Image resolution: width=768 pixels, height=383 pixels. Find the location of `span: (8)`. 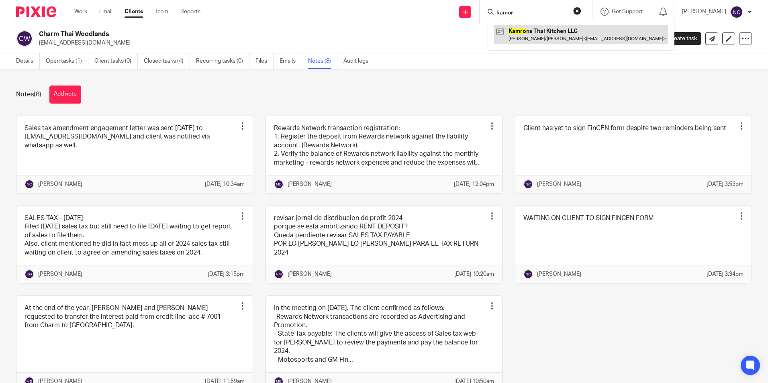

span: (8) is located at coordinates (37, 94).